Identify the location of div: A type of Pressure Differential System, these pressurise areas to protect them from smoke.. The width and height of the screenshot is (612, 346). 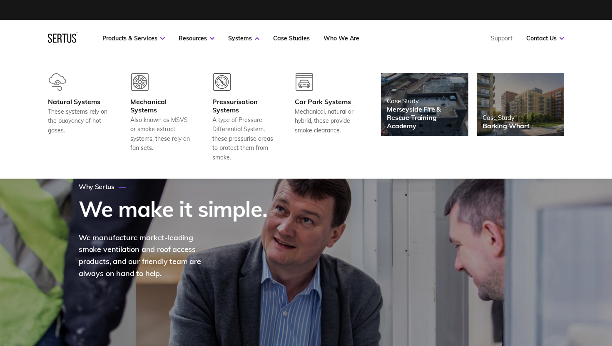
(243, 139).